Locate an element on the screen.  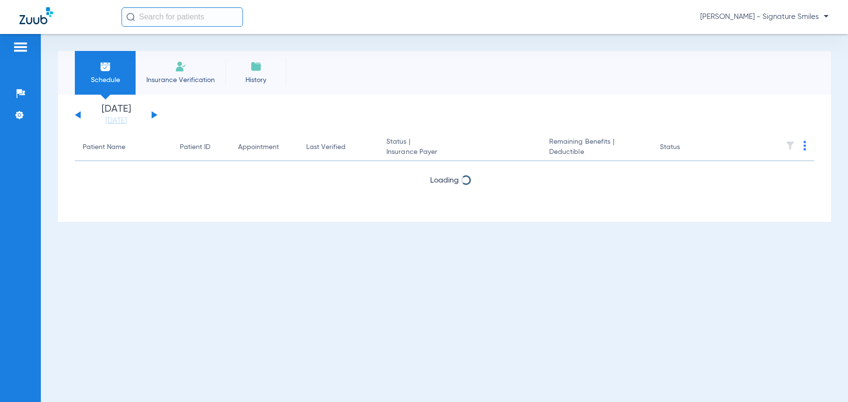
img: History is located at coordinates (256, 67).